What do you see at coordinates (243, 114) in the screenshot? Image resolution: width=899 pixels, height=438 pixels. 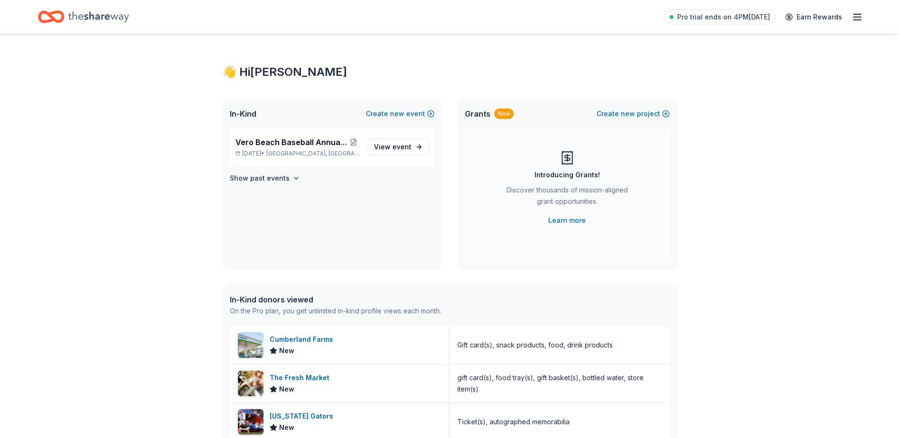 I see `span: In-Kind` at bounding box center [243, 114].